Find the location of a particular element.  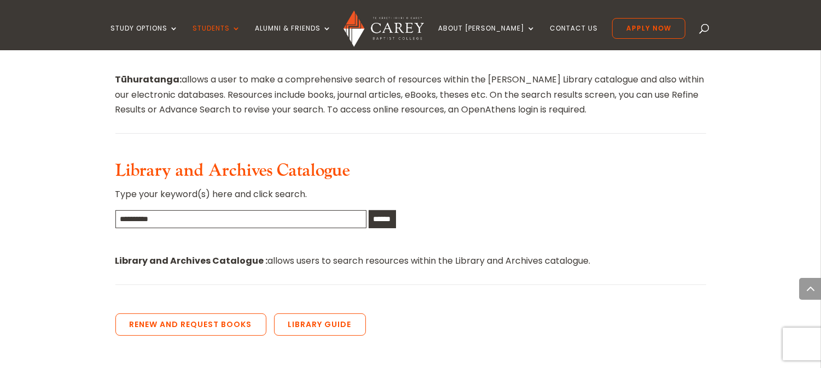

strong: Tūhuratanga: is located at coordinates (149, 79).